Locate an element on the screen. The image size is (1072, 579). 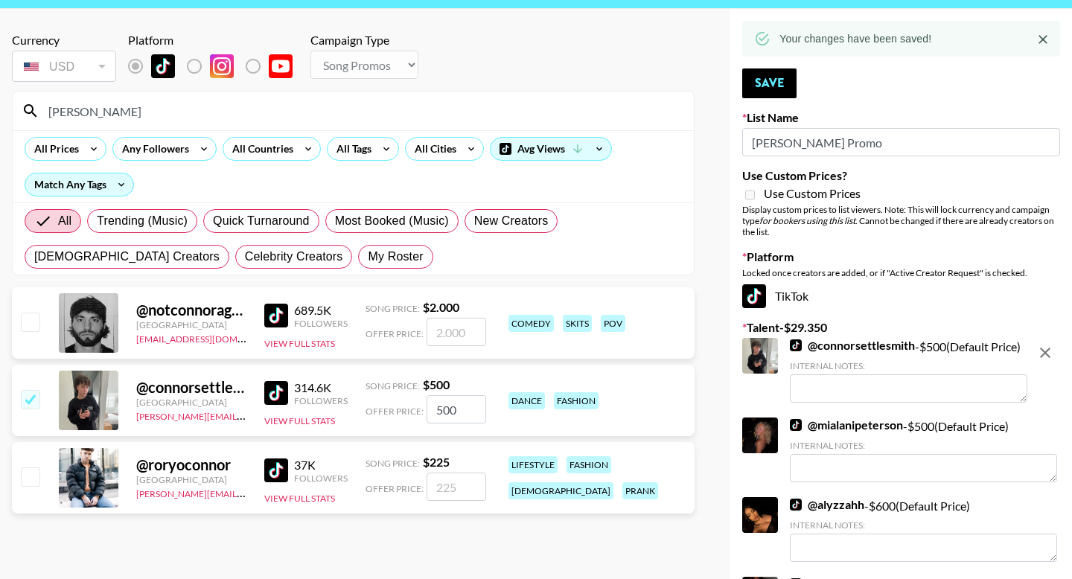
div: skits is located at coordinates (577, 323).